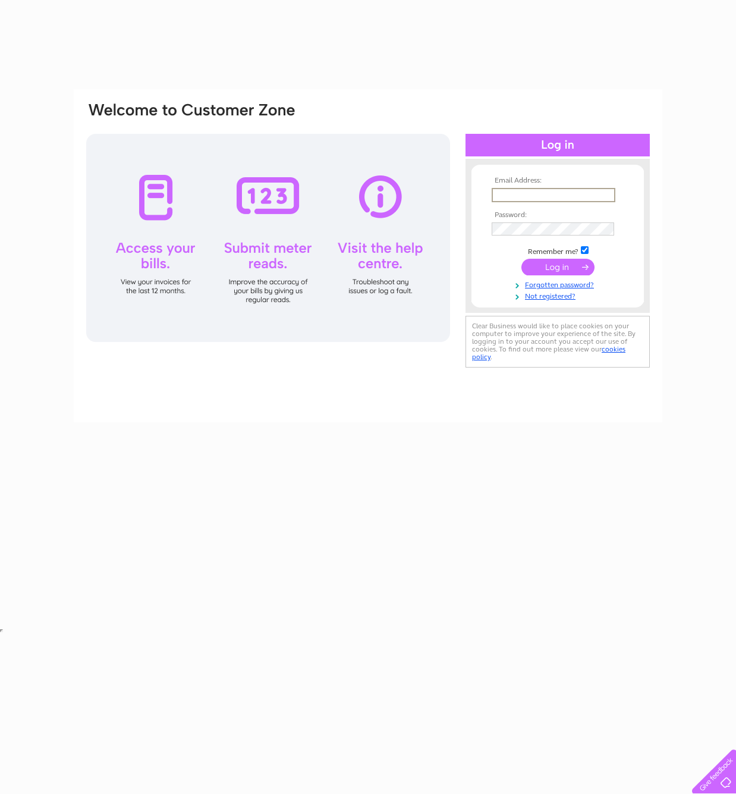 The image size is (736, 794). I want to click on th: Email Address:, so click(558, 181).